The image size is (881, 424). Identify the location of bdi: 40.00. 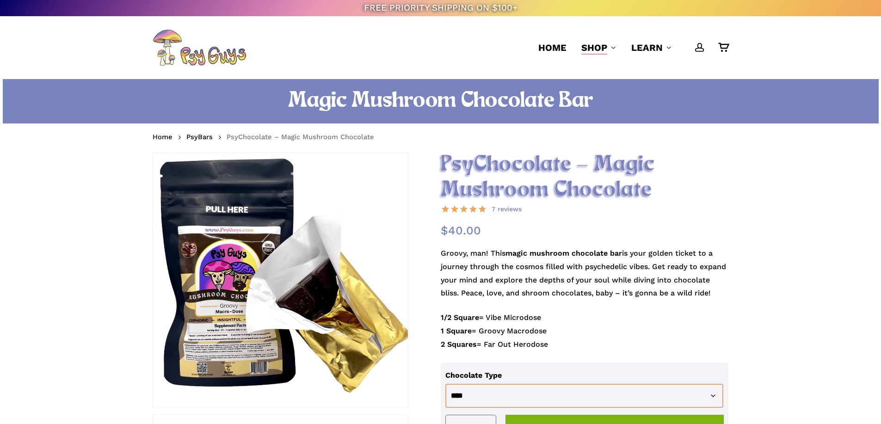
(461, 230).